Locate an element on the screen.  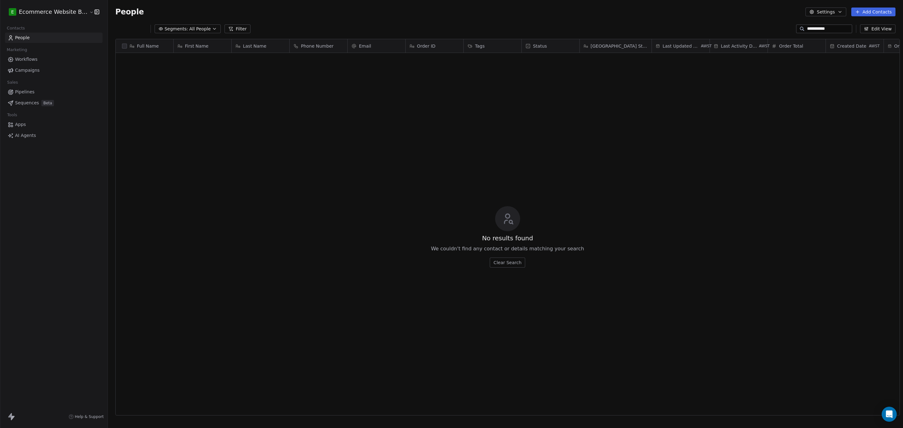
span: First Name is located at coordinates (197, 46).